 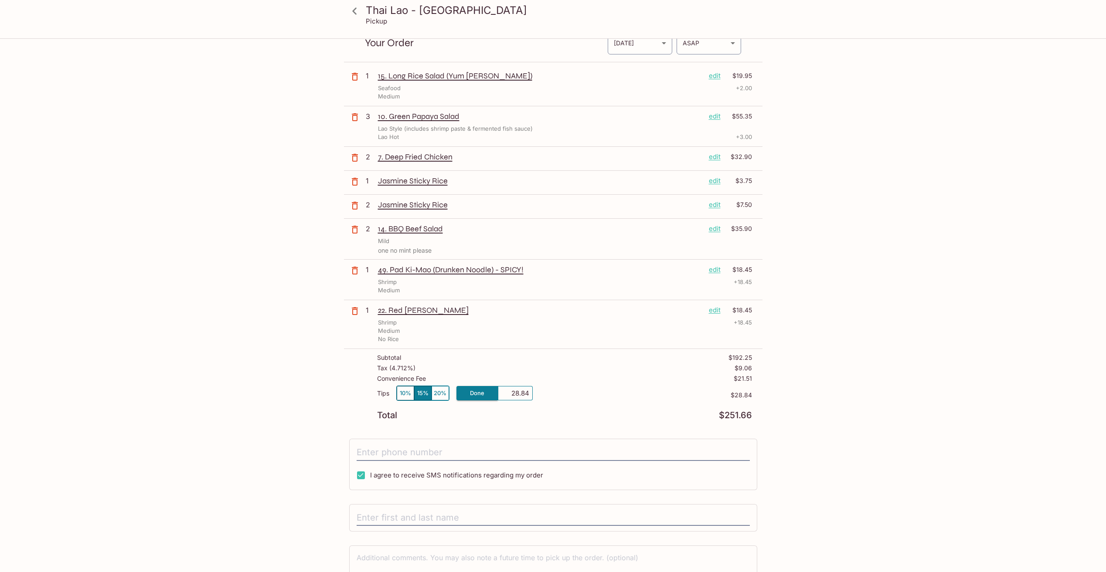 I want to click on p: $192.25, so click(x=740, y=358).